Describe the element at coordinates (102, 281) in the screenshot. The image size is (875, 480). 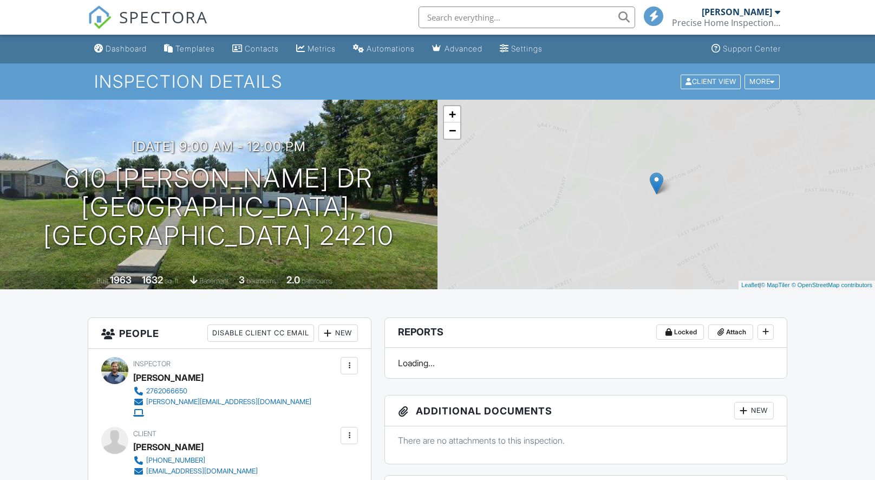
I see `span: Built` at that location.